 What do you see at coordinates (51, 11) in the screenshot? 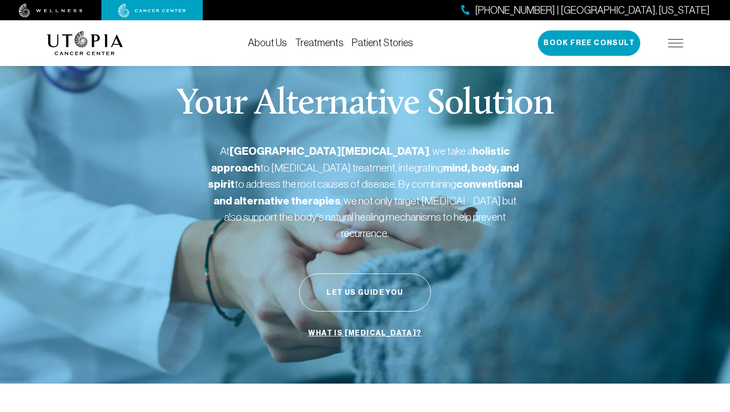
I see `img: wellness` at bounding box center [51, 11].